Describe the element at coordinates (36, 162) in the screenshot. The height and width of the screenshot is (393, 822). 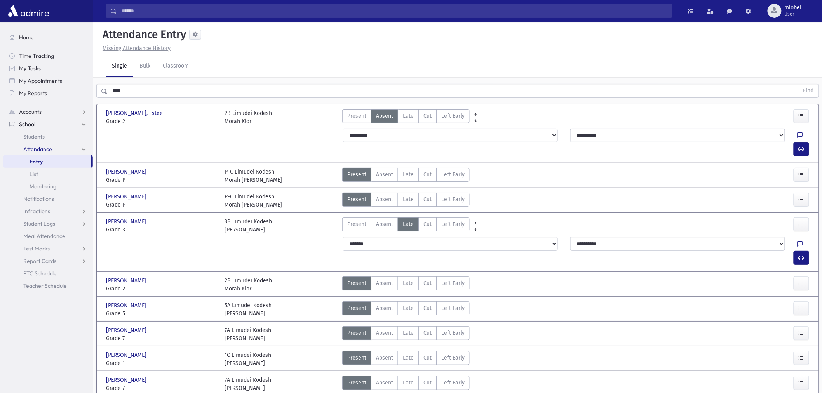
I see `span: Entry` at that location.